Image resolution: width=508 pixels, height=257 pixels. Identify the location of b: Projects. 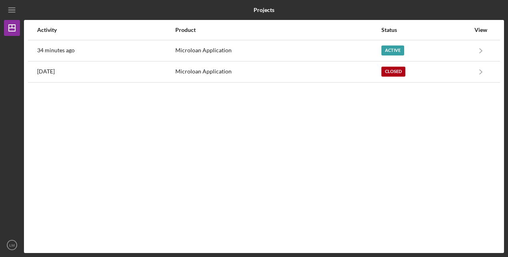
(264, 10).